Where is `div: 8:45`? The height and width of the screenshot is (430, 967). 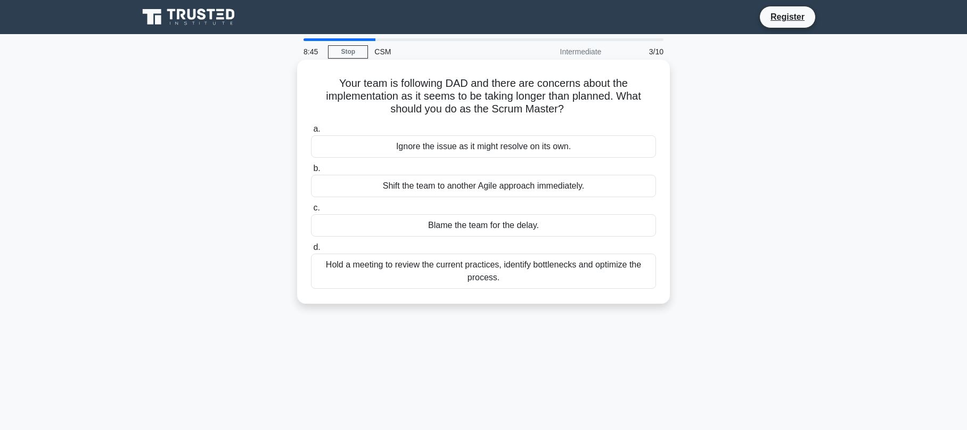 div: 8:45 is located at coordinates (312, 52).